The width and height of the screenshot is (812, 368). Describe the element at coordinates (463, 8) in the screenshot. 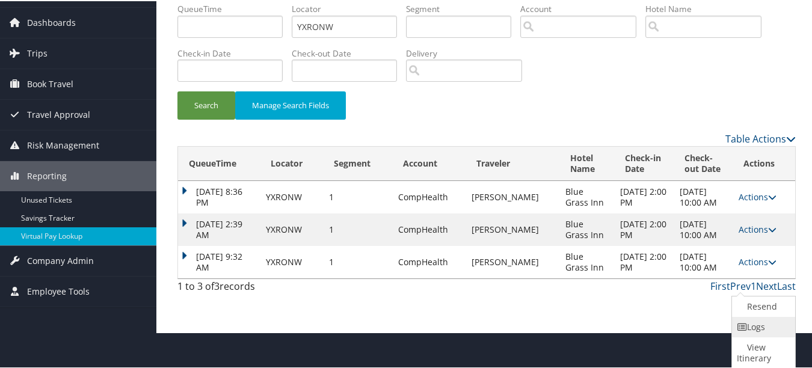

I see `label: Segment` at that location.